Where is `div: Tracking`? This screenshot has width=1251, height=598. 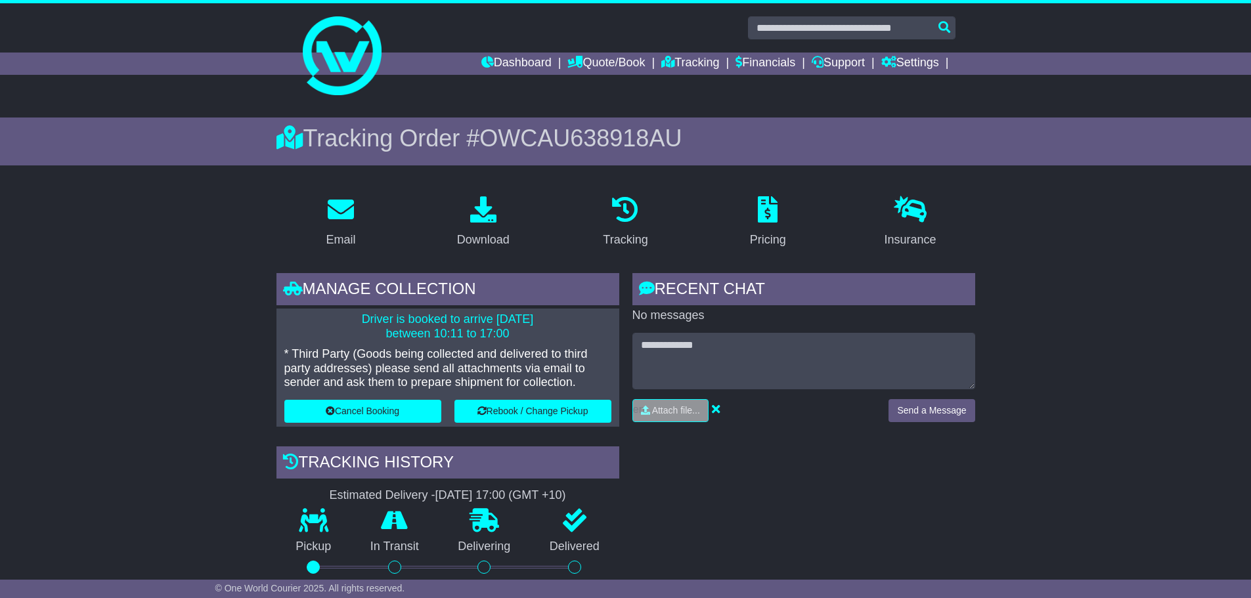
div: Tracking is located at coordinates (625, 240).